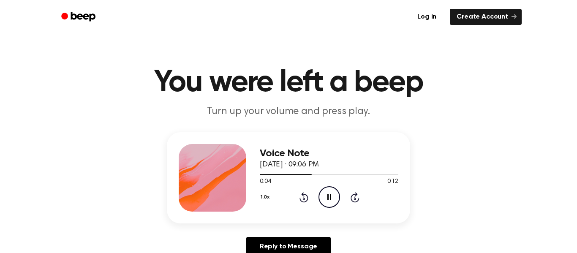 The image size is (577, 253). What do you see at coordinates (265, 182) in the screenshot?
I see `span: 0:04` at bounding box center [265, 182].